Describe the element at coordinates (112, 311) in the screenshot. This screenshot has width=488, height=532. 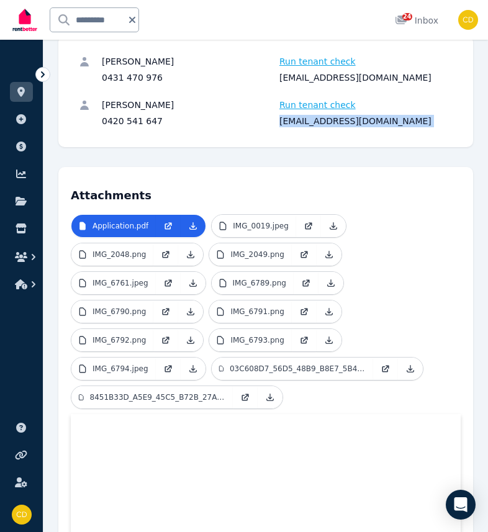
I see `a: IMG_6790.png` at that location.